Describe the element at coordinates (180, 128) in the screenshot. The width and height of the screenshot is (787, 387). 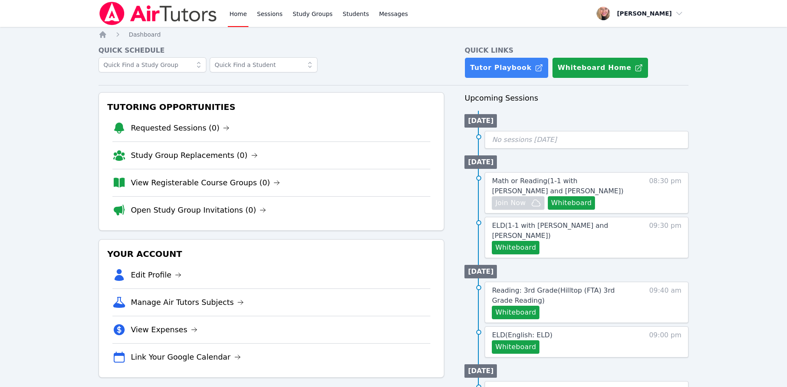
I see `a: Requested Sessions (0)` at that location.